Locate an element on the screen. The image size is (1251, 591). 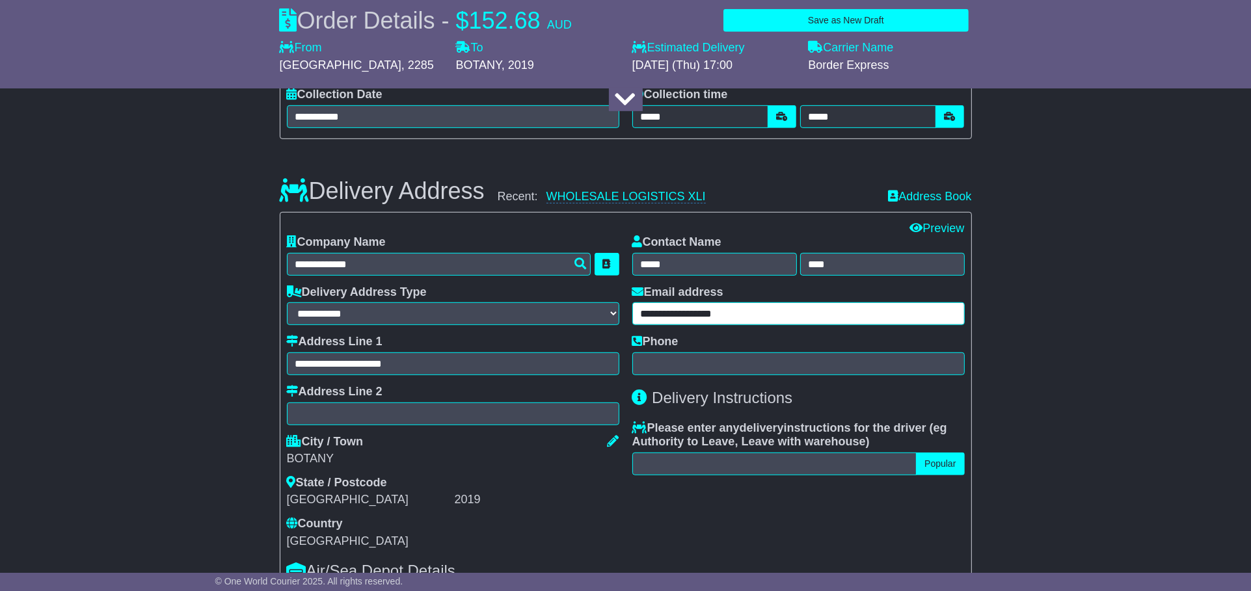
div: Air/Sea Depot Details is located at coordinates (626, 571).